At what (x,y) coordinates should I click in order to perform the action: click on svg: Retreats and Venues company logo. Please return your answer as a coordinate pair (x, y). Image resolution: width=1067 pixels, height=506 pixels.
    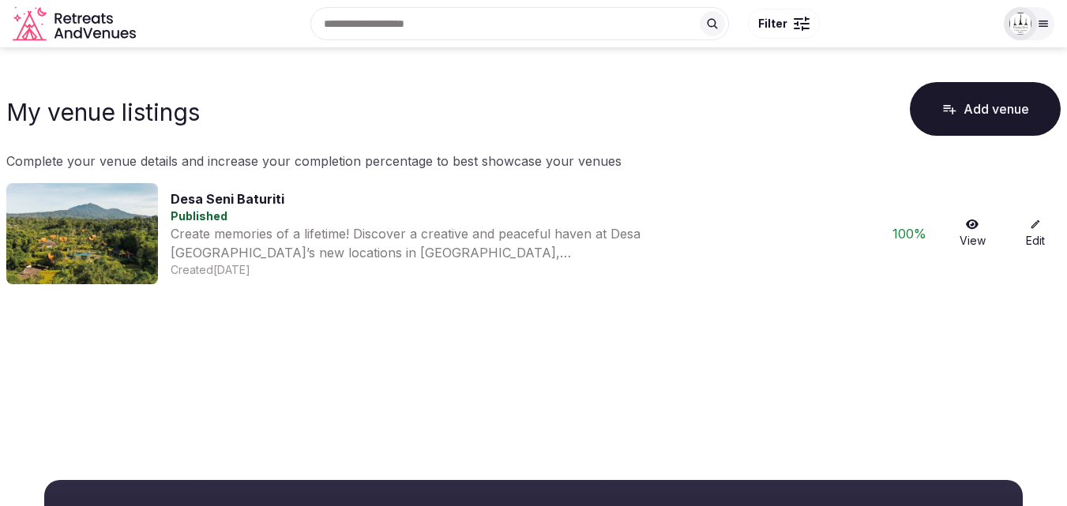
    Looking at the image, I should click on (76, 24).